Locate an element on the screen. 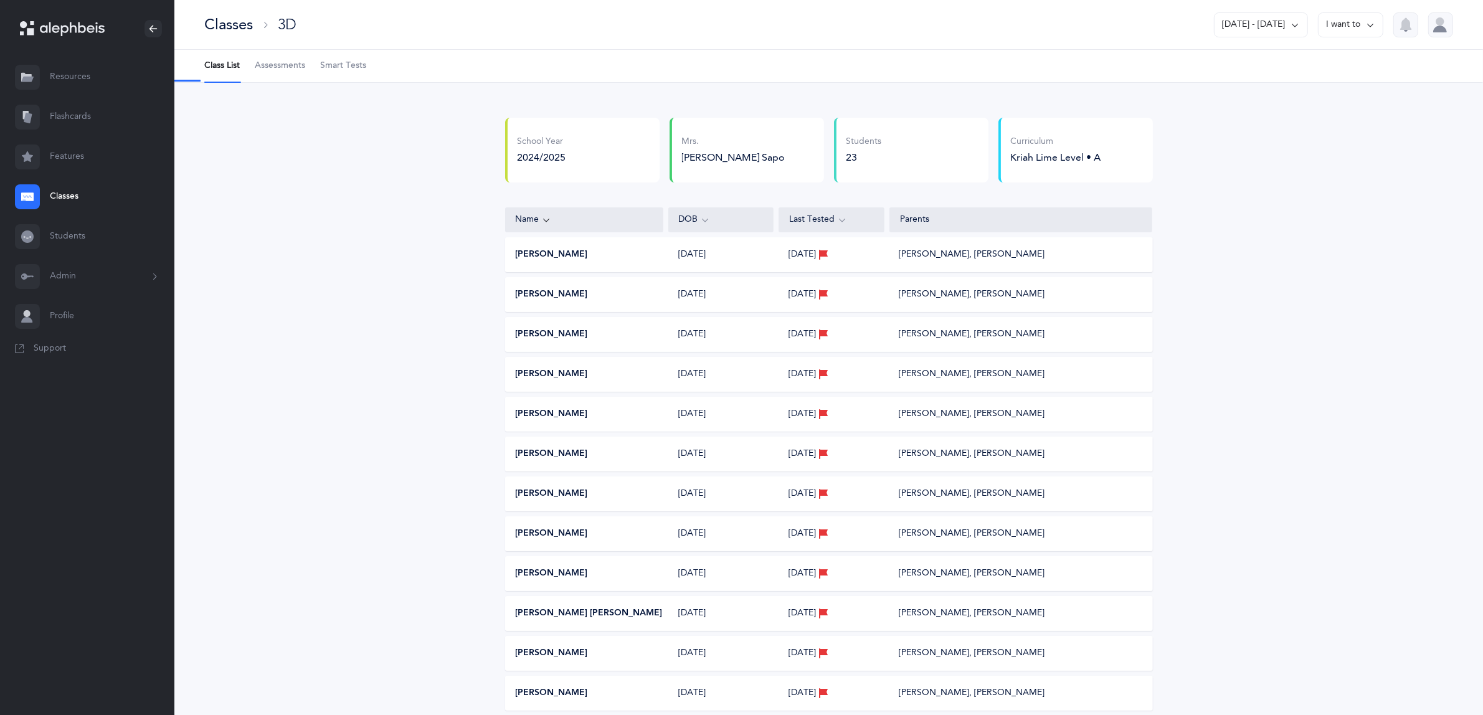 The image size is (1483, 715). div: Kriah Lime Level • A is located at coordinates (1056, 158).